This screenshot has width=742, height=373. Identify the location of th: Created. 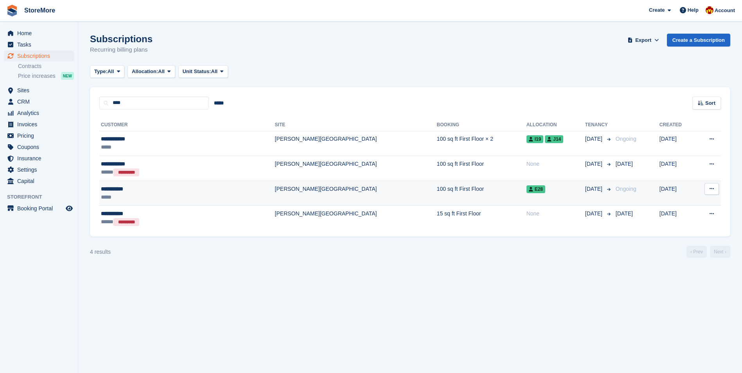
(677, 125).